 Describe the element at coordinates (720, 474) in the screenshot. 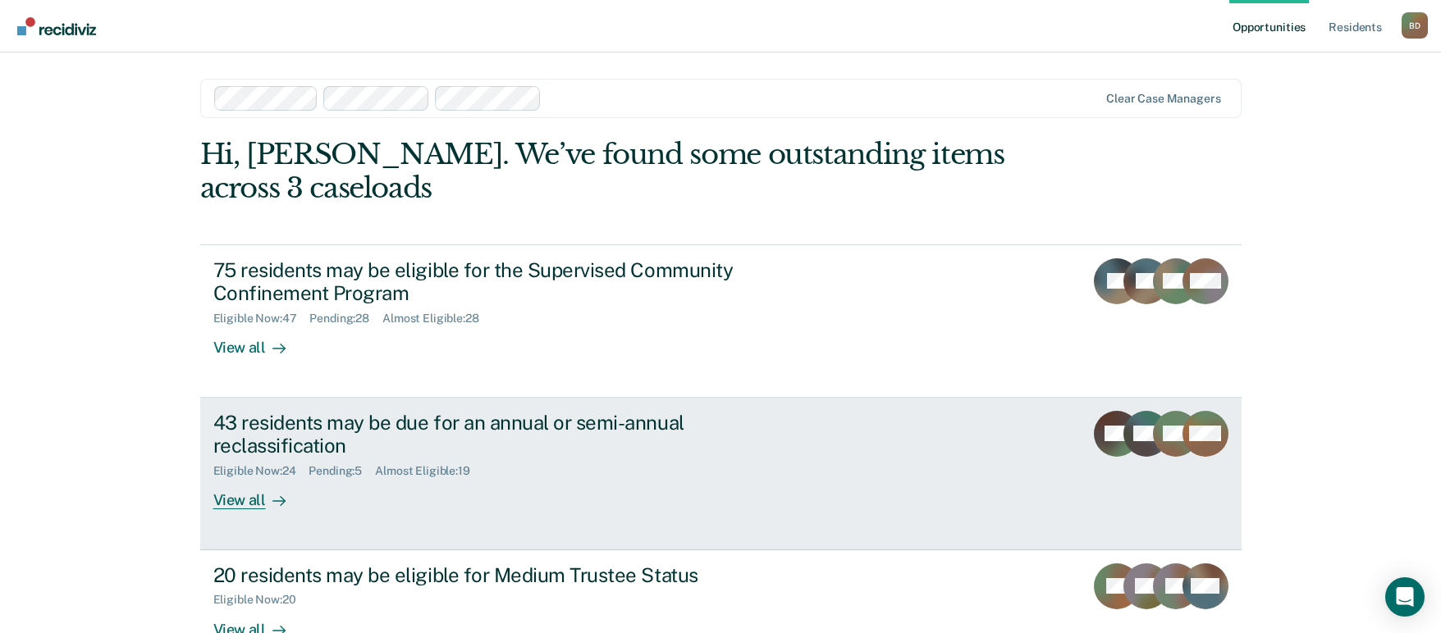

I see `a: 43 residents may be due for an annual or semi-annual reclassificationEligible Now:24Pending:5Almo...` at that location.